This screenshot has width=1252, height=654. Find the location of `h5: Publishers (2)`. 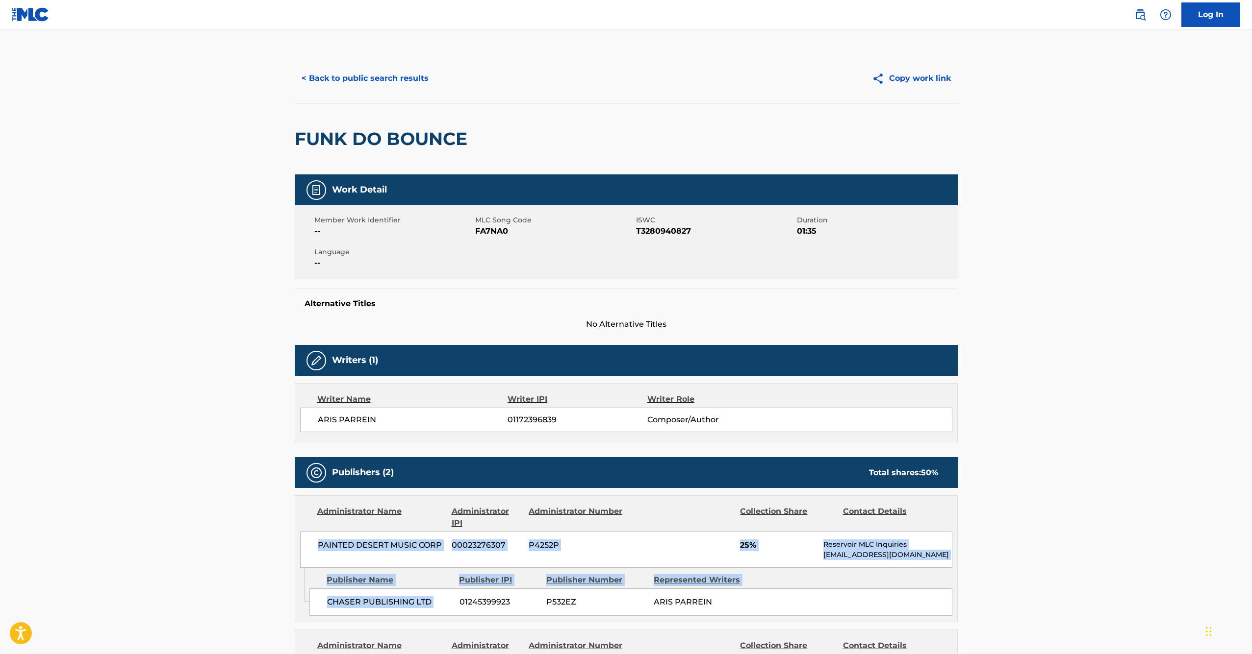

h5: Publishers (2) is located at coordinates (363, 473).